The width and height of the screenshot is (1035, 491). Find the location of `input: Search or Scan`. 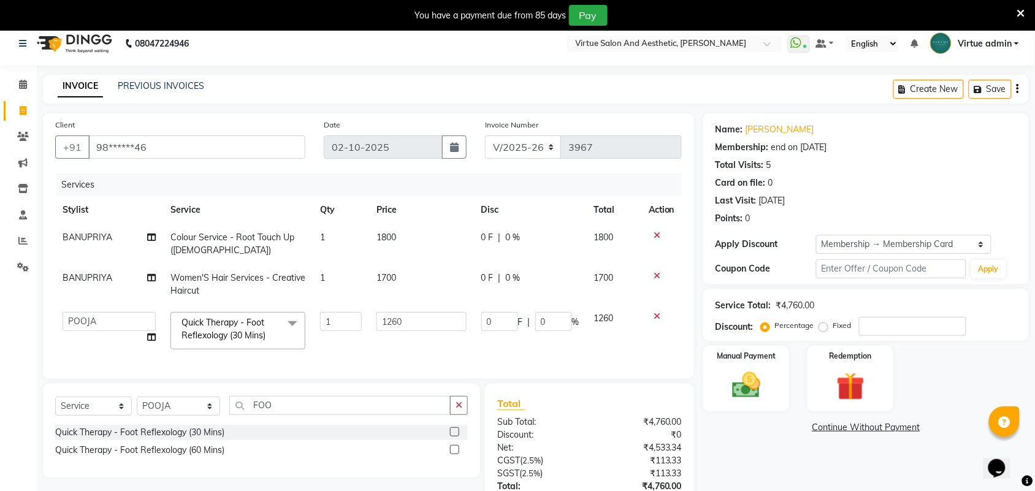

input: Search or Scan is located at coordinates (340, 405).